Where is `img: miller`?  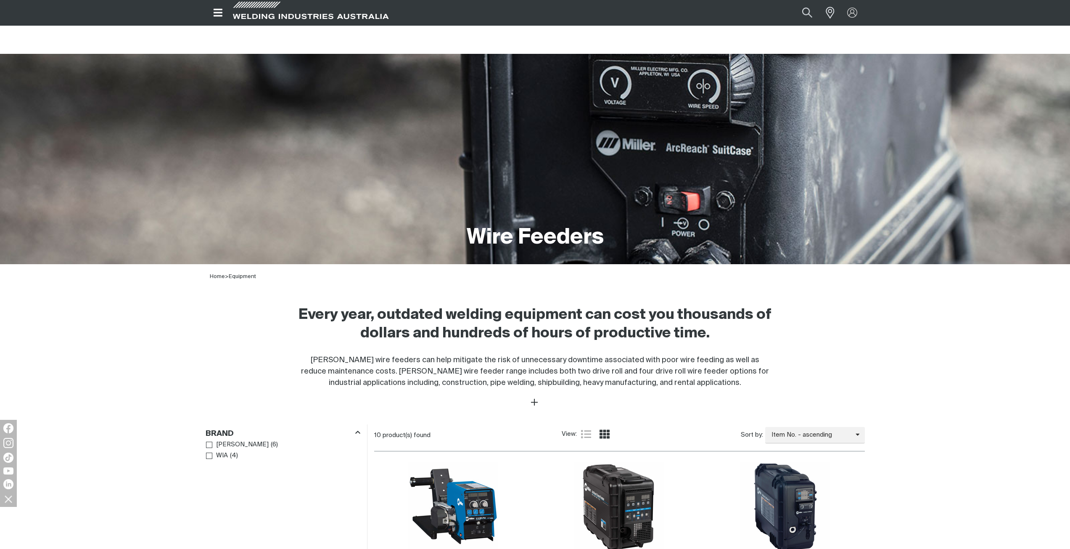 img: miller is located at coordinates (401, 17).